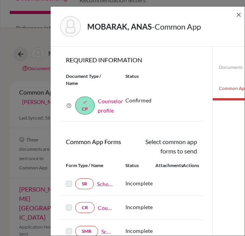  What do you see at coordinates (110, 106) in the screenshot?
I see `a: Counselor profile` at bounding box center [110, 106].